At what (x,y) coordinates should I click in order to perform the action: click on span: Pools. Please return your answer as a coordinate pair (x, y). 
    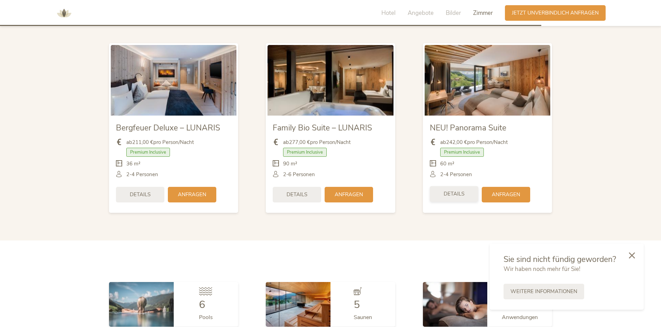
    Looking at the image, I should click on (206, 317).